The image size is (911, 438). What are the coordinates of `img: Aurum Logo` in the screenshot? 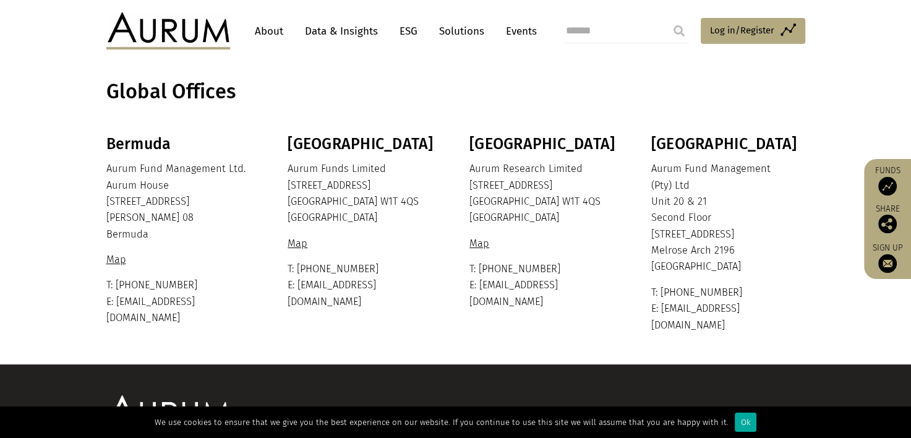 It's located at (168, 414).